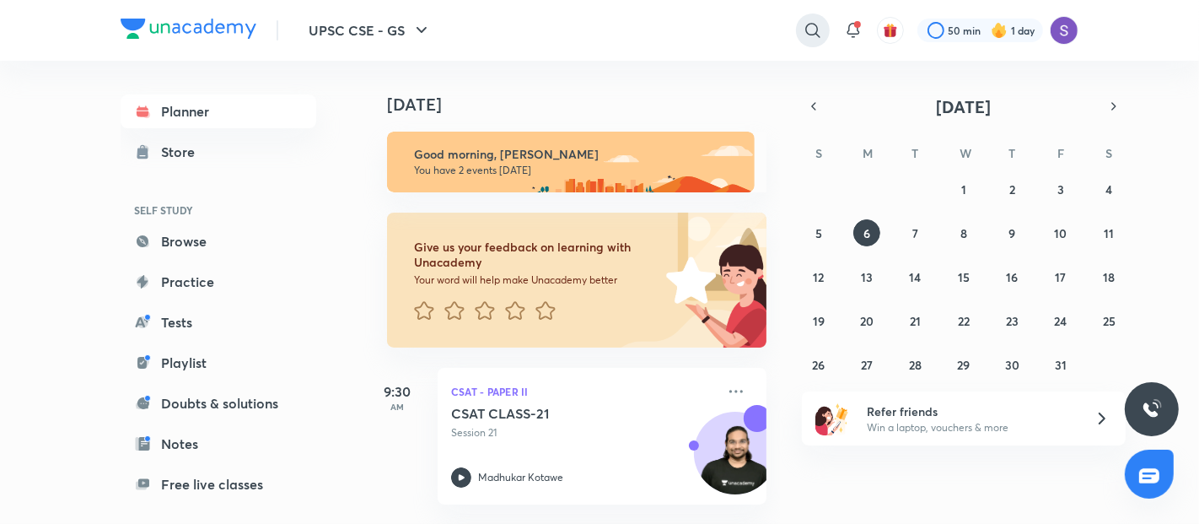 The height and width of the screenshot is (524, 1199). Describe the element at coordinates (1060, 233) in the screenshot. I see `abbr: October 10, 2025` at that location.